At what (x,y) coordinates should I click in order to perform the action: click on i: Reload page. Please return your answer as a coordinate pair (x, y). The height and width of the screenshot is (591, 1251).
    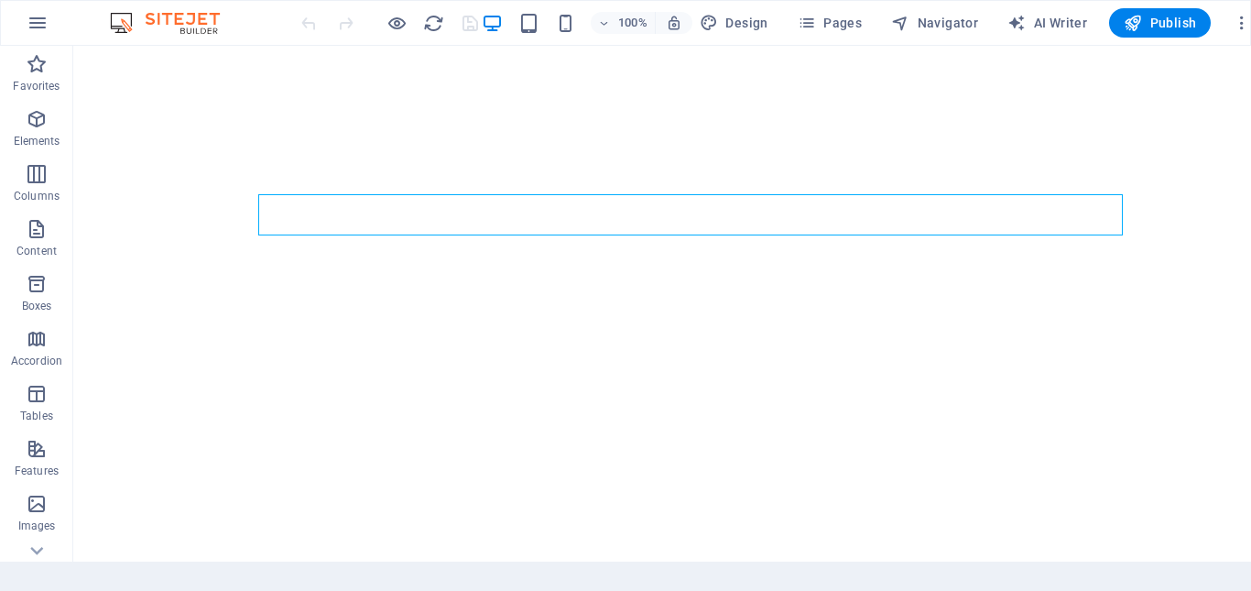
    Looking at the image, I should click on (433, 23).